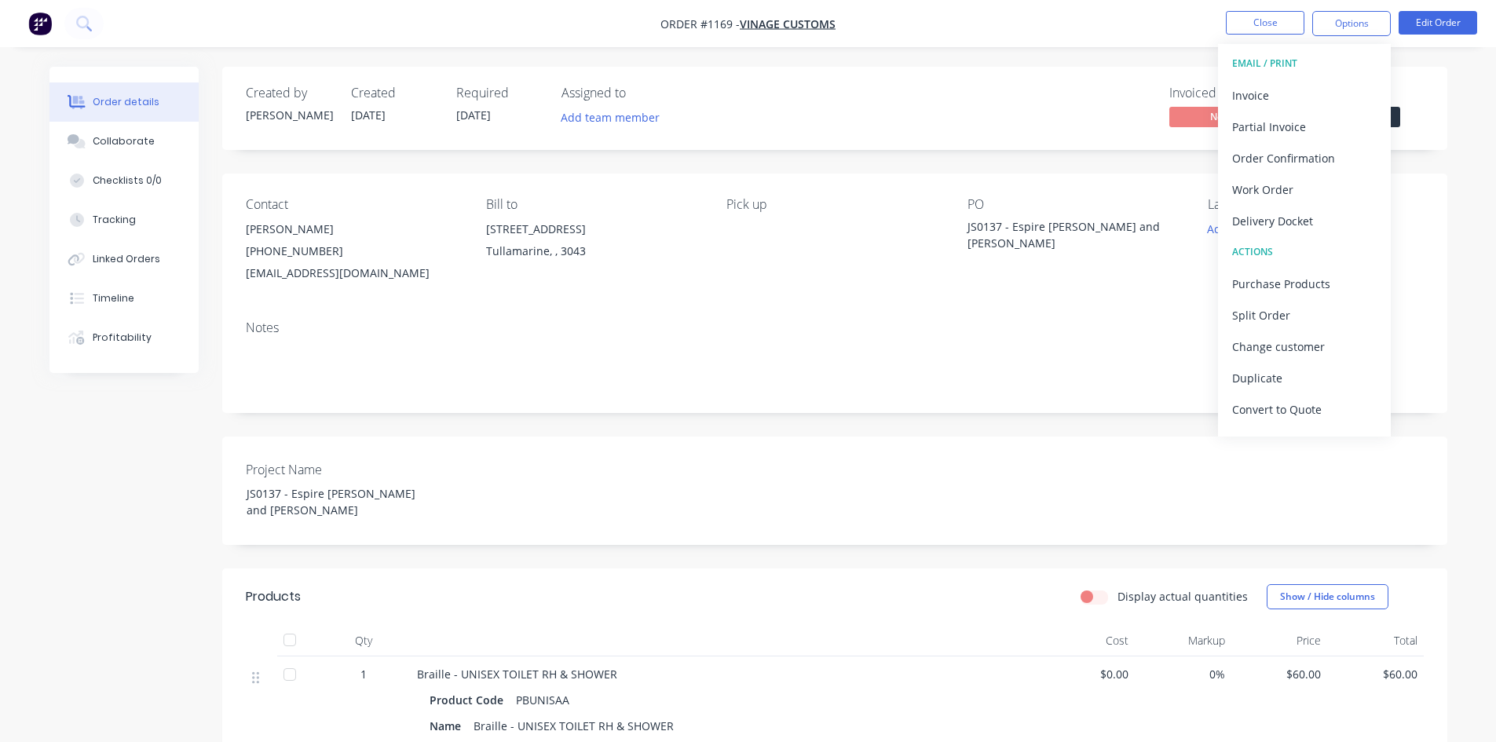 The image size is (1496, 742). Describe the element at coordinates (1075, 204) in the screenshot. I see `div: PO` at that location.